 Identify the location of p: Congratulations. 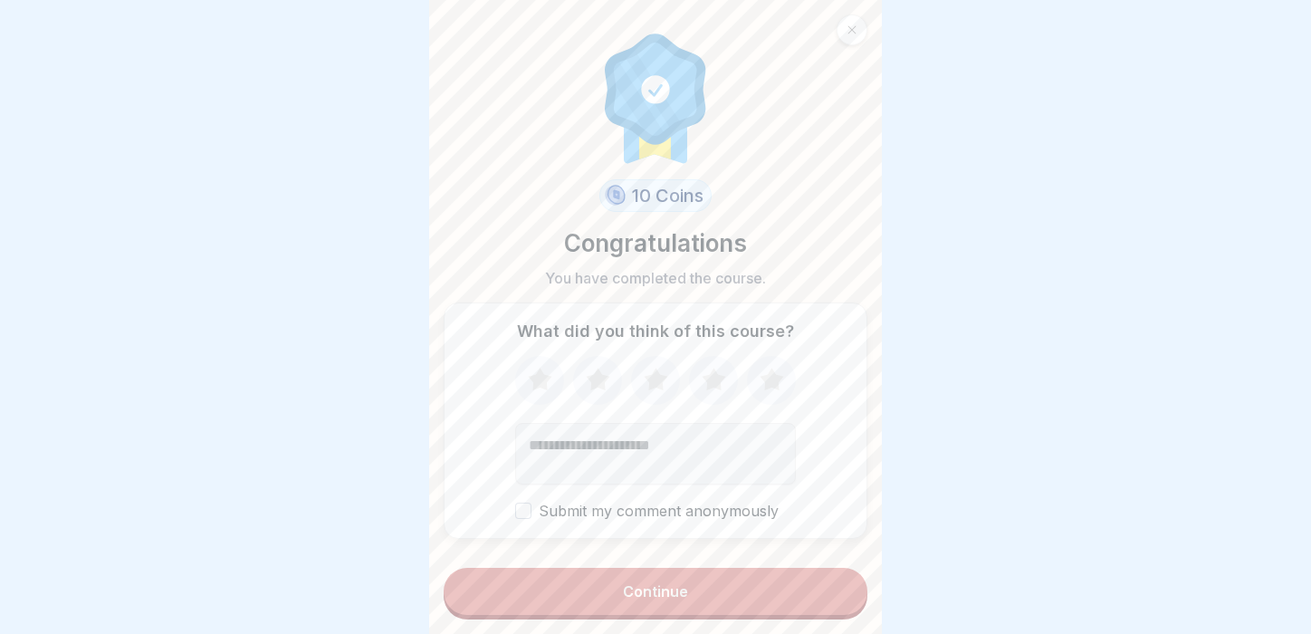
(656, 244).